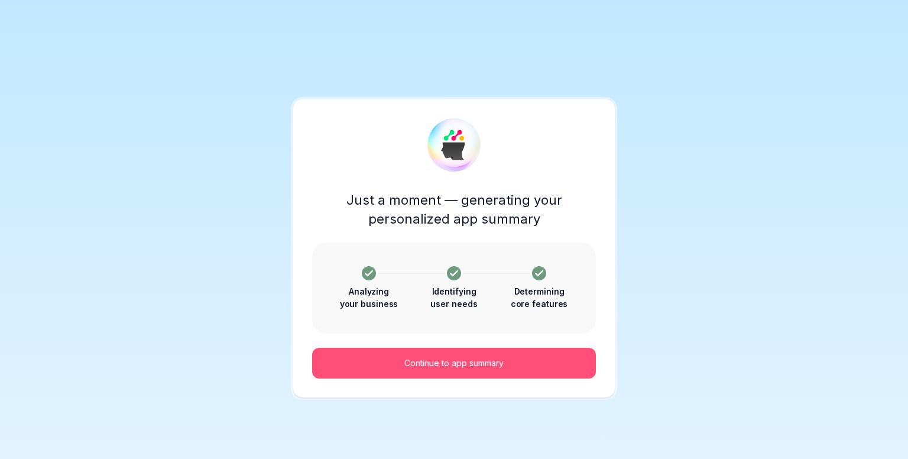  What do you see at coordinates (454, 145) in the screenshot?
I see `img: EasyMate Avatar` at bounding box center [454, 145].